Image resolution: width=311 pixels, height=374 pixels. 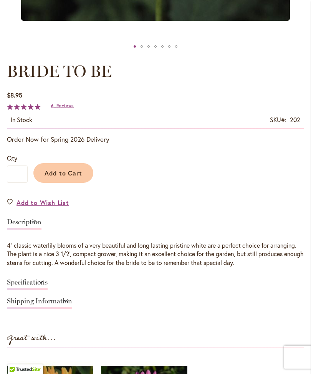 I want to click on a: 6 Reviews, so click(x=62, y=106).